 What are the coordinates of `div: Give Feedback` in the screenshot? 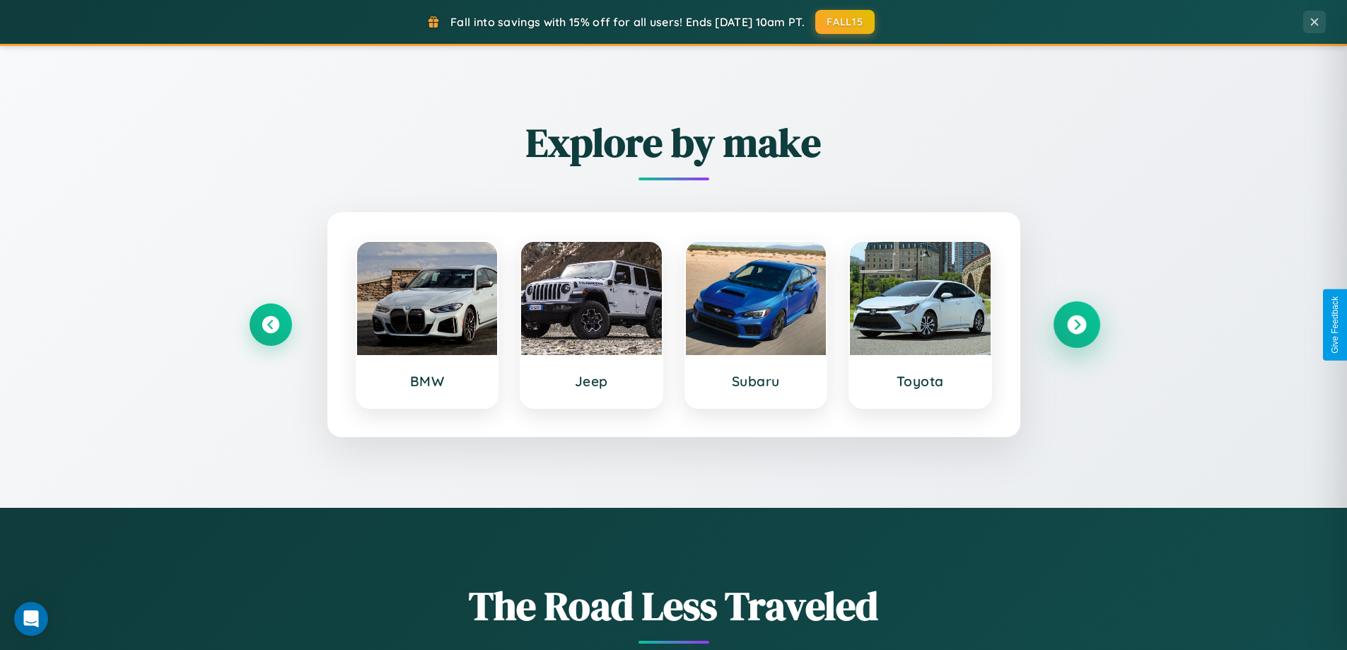 It's located at (1335, 325).